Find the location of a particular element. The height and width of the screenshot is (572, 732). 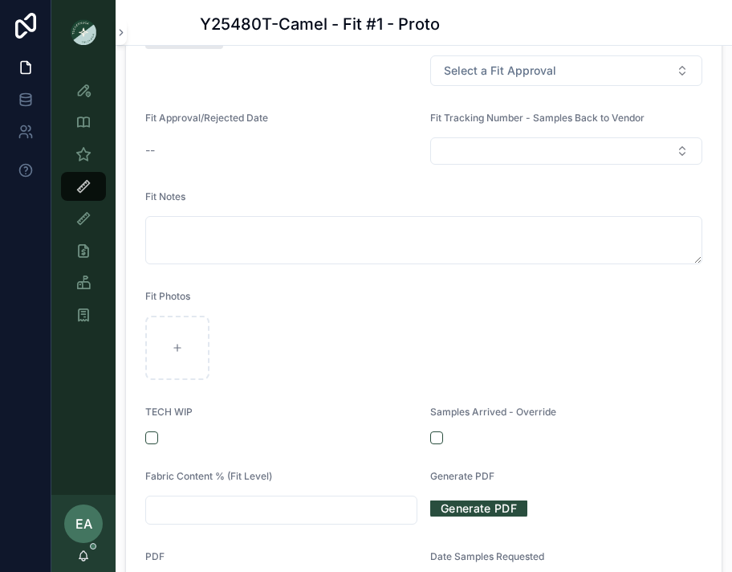

span: Generate PDF is located at coordinates (463, 475).